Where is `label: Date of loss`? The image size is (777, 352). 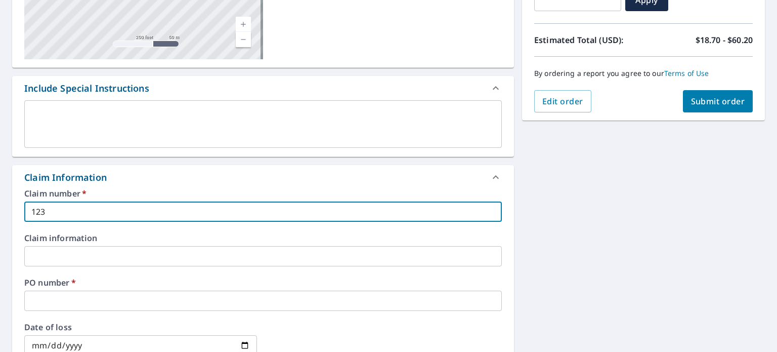 label: Date of loss is located at coordinates (141, 327).